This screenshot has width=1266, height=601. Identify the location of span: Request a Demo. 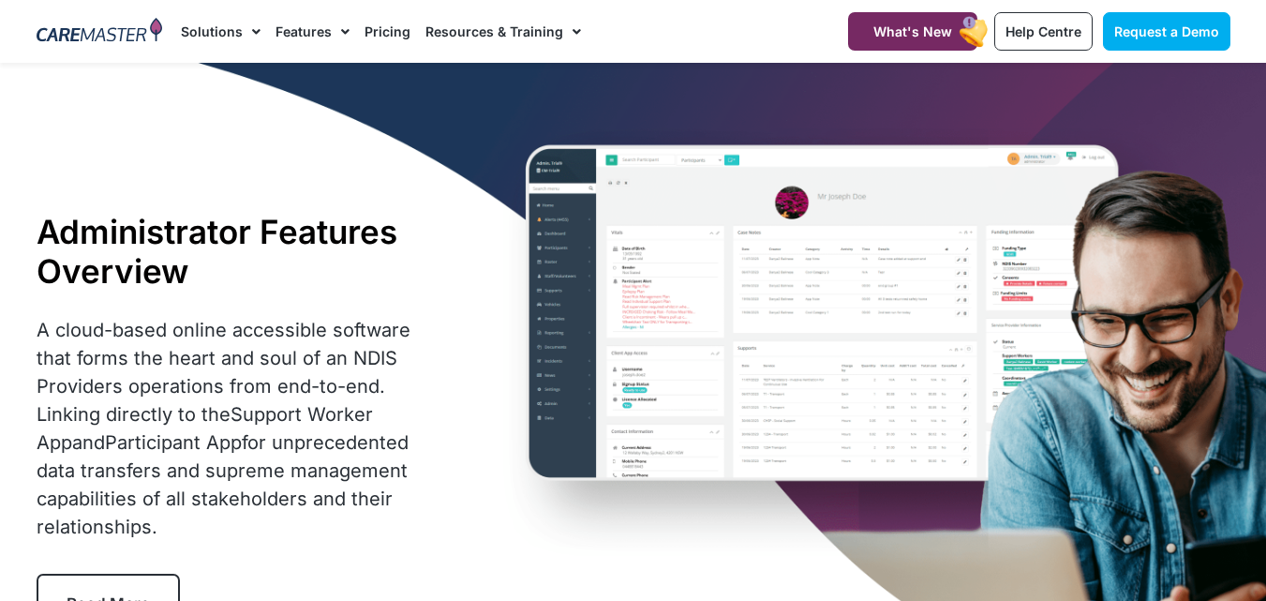
(1167, 31).